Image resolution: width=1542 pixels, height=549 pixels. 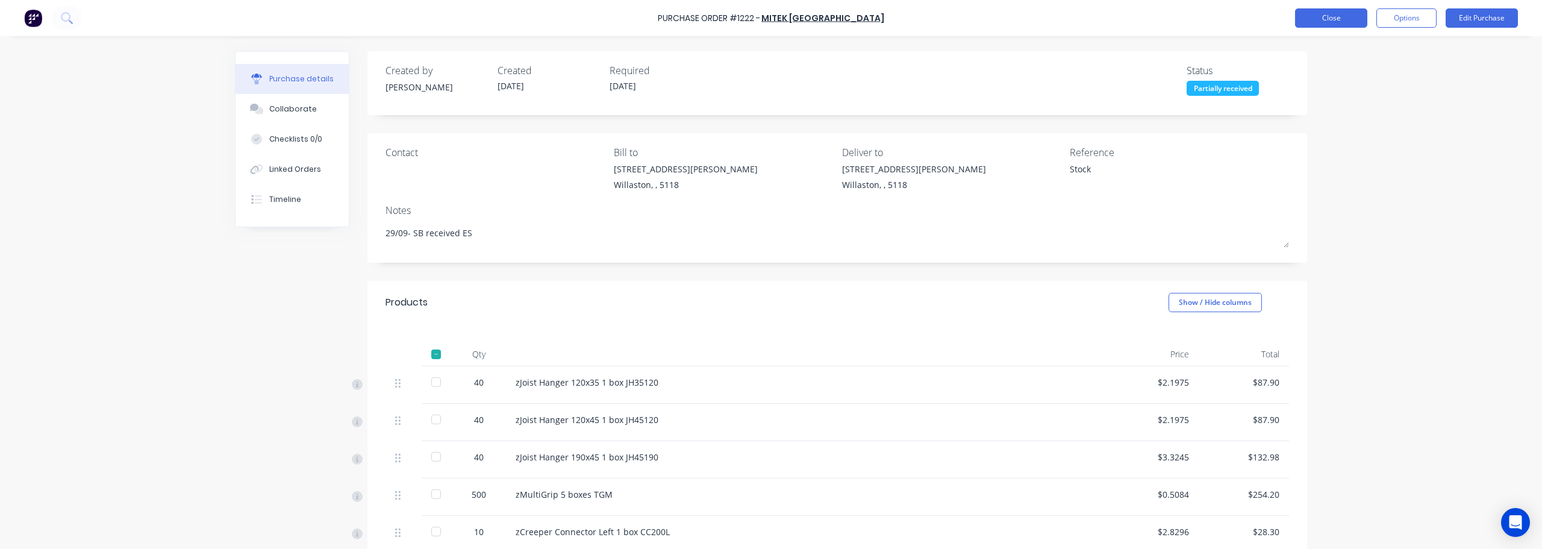 What do you see at coordinates (952, 152) in the screenshot?
I see `div: Deliver to` at bounding box center [952, 152].